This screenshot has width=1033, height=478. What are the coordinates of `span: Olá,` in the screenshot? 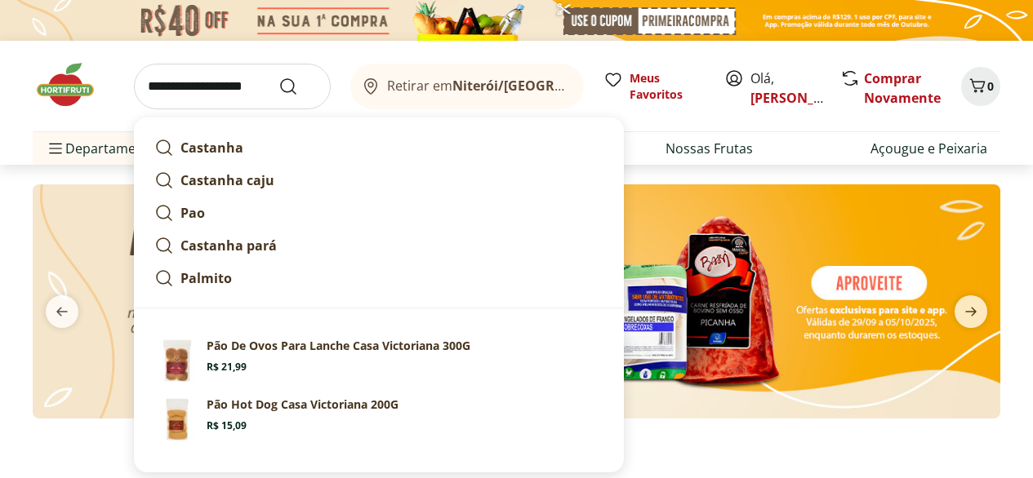 It's located at (786, 88).